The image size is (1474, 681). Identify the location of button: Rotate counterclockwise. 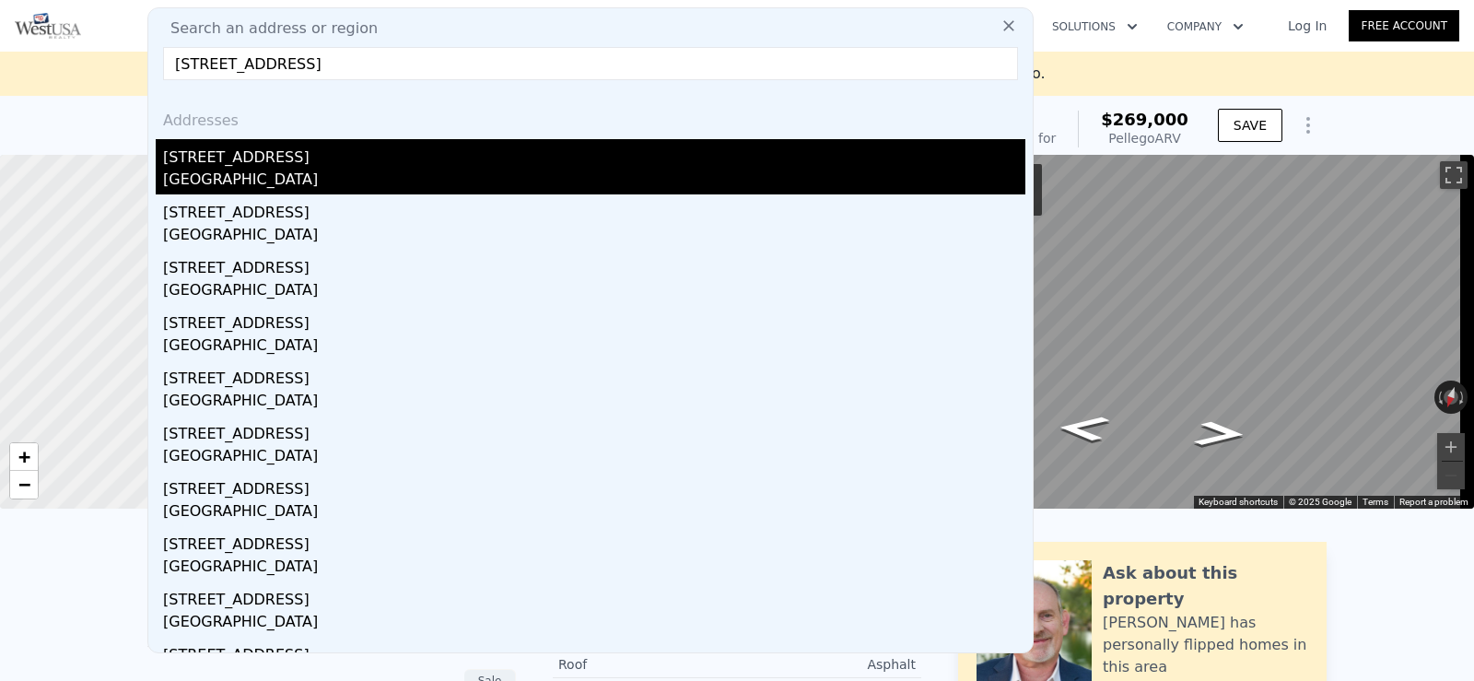
(1439, 397).